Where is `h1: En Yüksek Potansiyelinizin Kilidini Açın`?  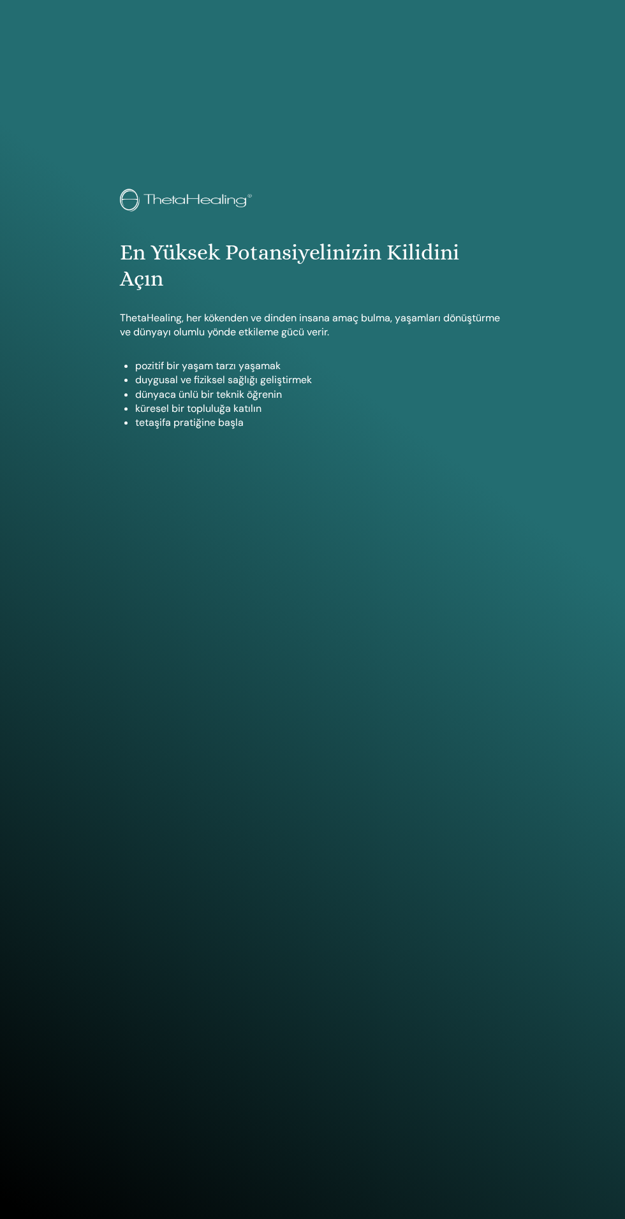 h1: En Yüksek Potansiyelinizin Kilidini Açın is located at coordinates (312, 266).